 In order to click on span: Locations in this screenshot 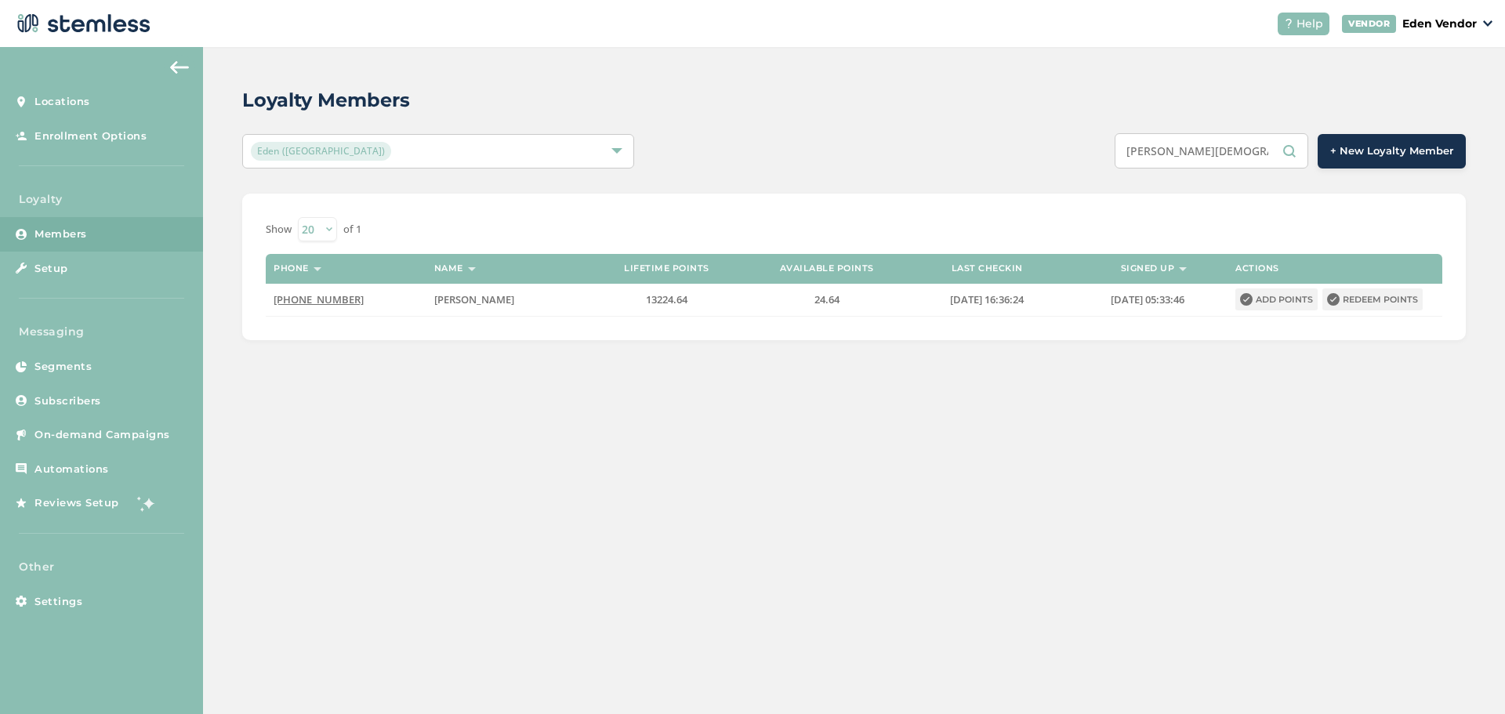, I will do `click(62, 102)`.